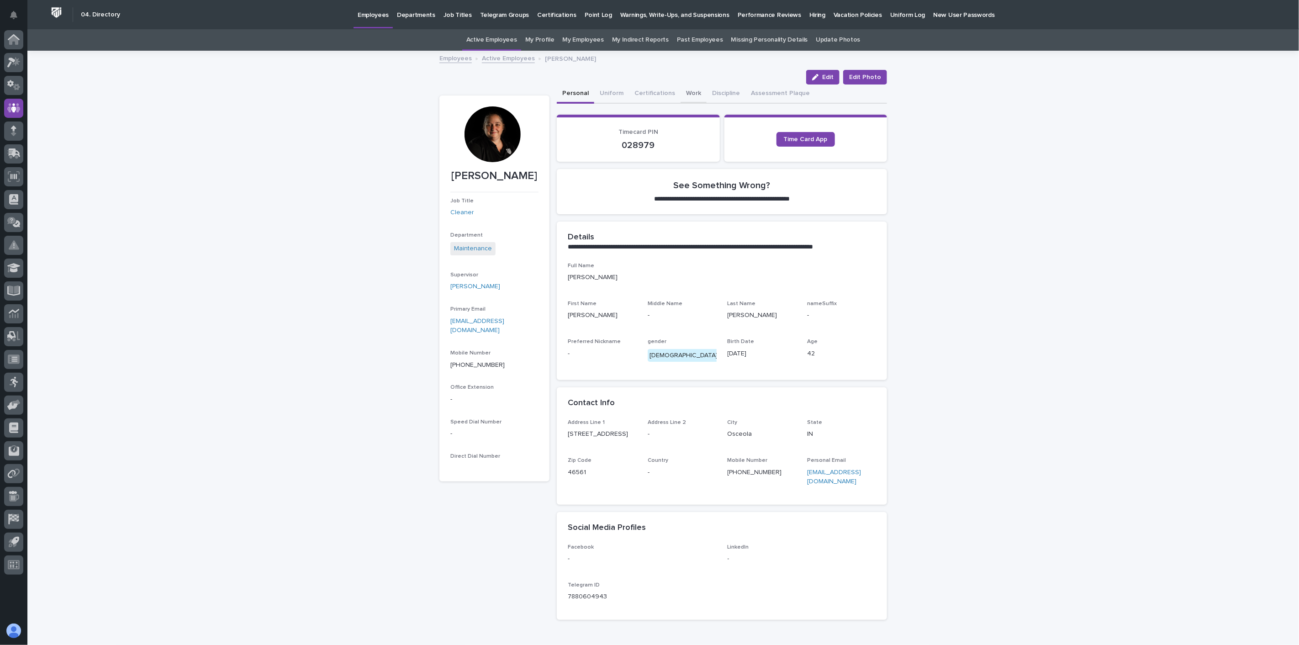  Describe the element at coordinates (580, 460) in the screenshot. I see `span: Zip Code` at that location.